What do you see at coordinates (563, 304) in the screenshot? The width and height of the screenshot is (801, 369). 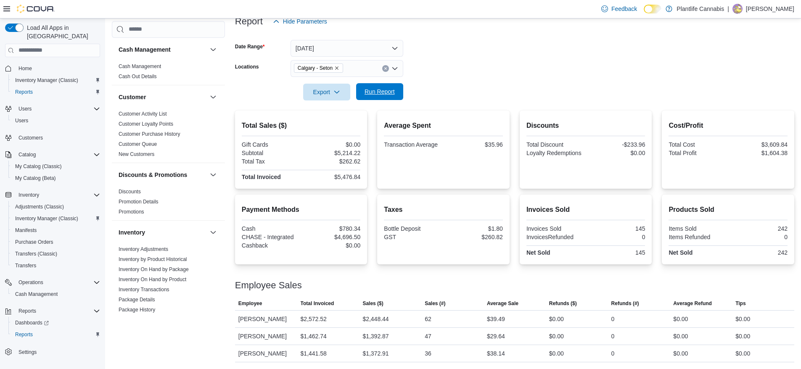 I see `span: Refunds ($)` at bounding box center [563, 304].